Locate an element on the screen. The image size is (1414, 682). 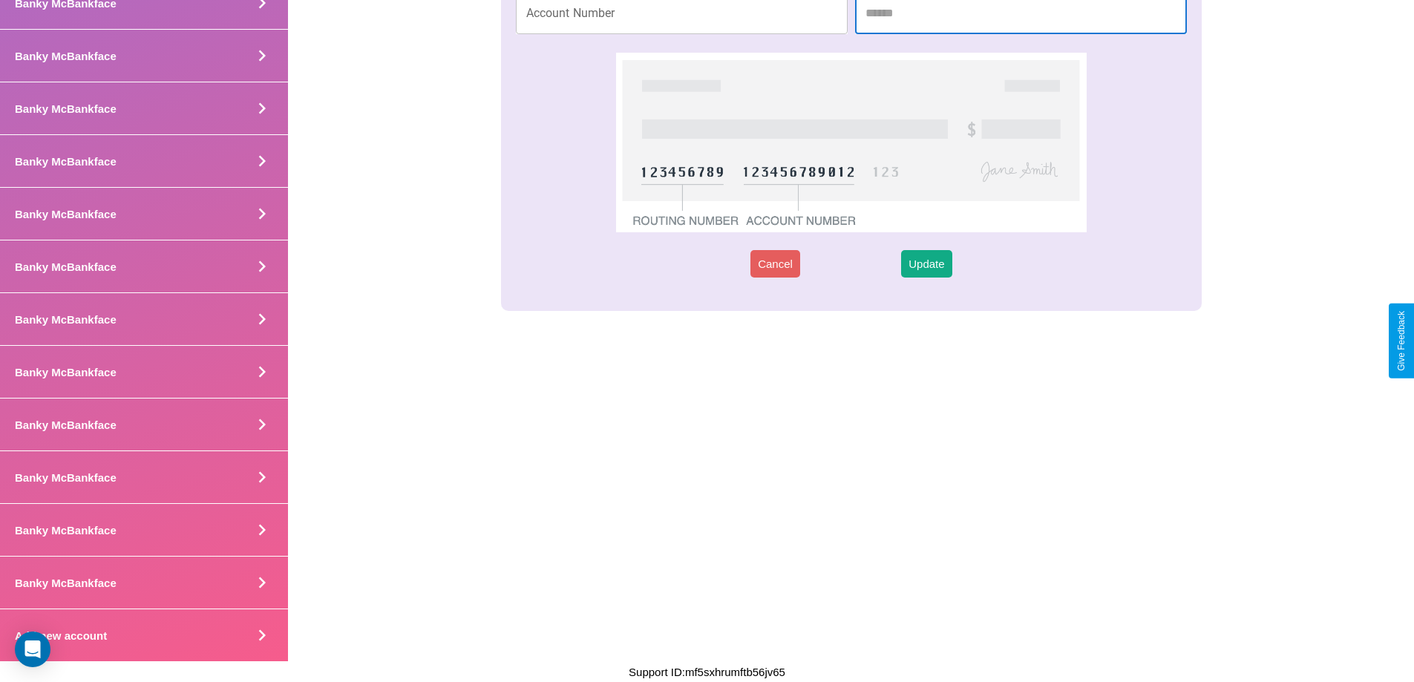
button: Update is located at coordinates (926, 264).